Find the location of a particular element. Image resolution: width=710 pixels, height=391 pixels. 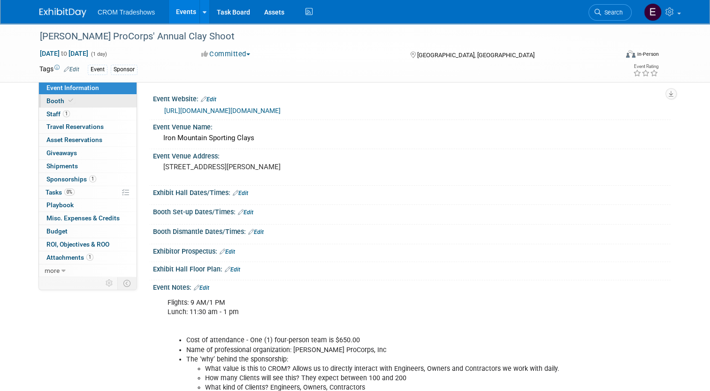

span: (1 day) is located at coordinates (99, 54).